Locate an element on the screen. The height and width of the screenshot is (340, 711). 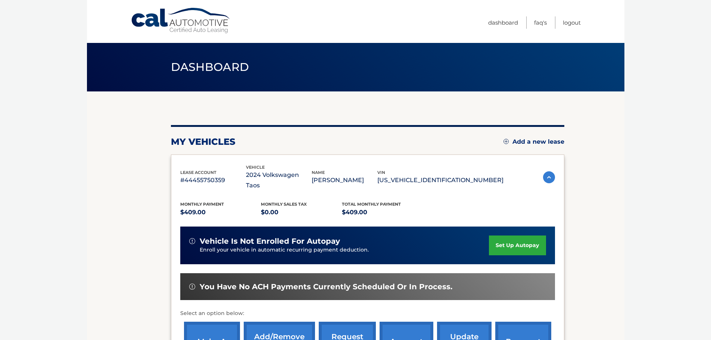
a: set up autopay is located at coordinates (518, 245).